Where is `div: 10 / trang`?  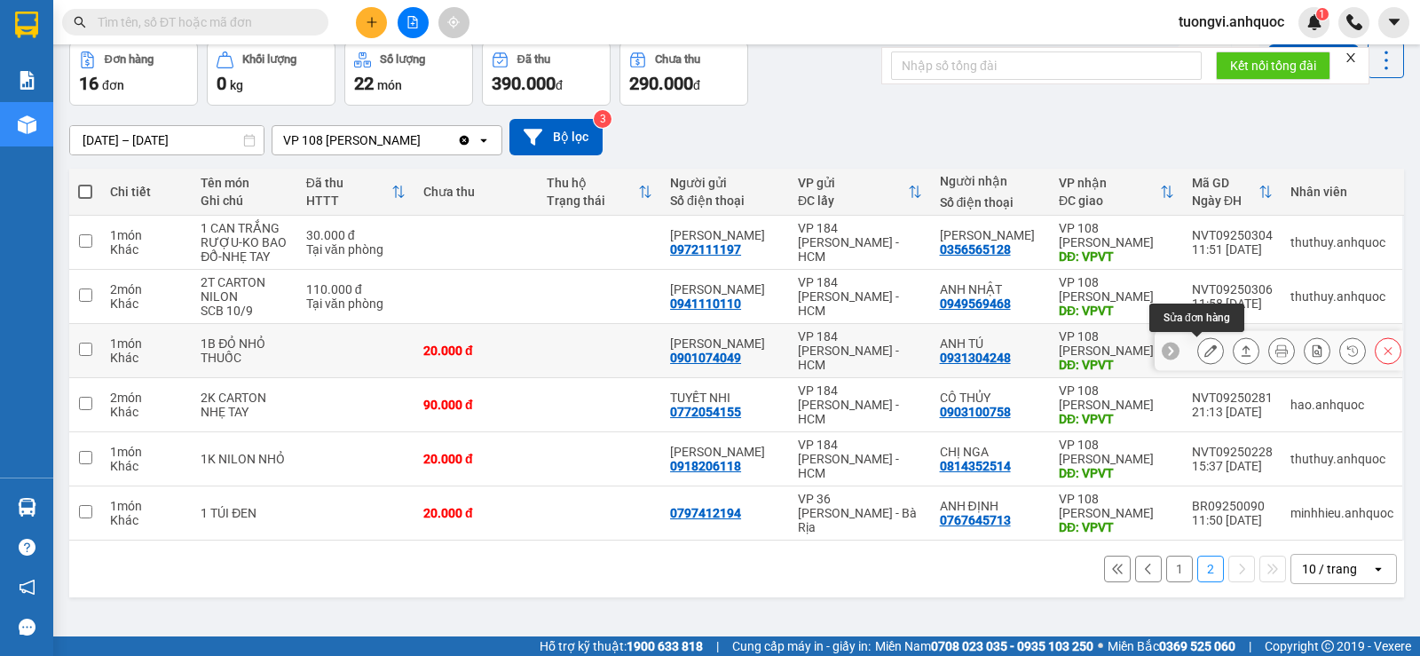
div: 10 / trang is located at coordinates (1329, 569).